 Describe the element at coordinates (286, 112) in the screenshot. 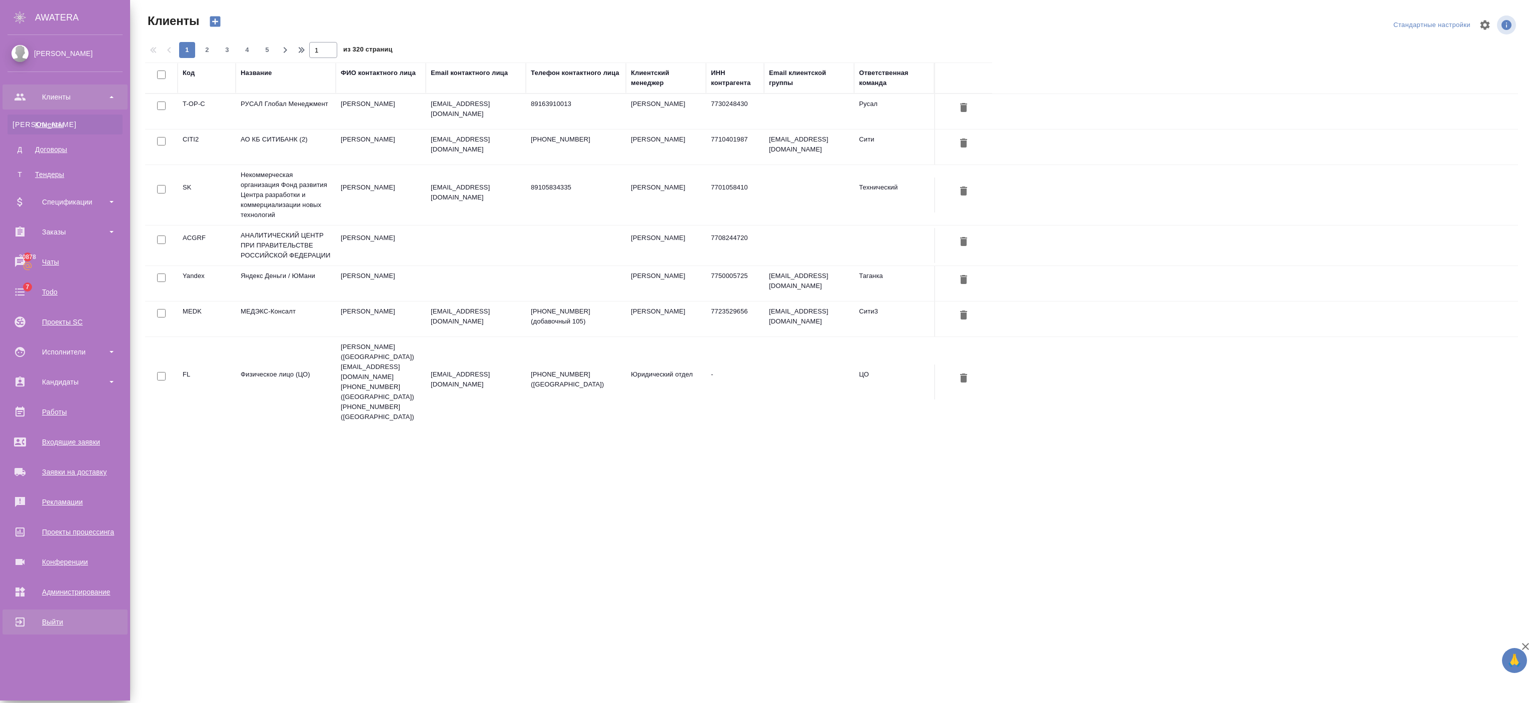

I see `td: РУСАЛ Глобал Менеджмент` at that location.